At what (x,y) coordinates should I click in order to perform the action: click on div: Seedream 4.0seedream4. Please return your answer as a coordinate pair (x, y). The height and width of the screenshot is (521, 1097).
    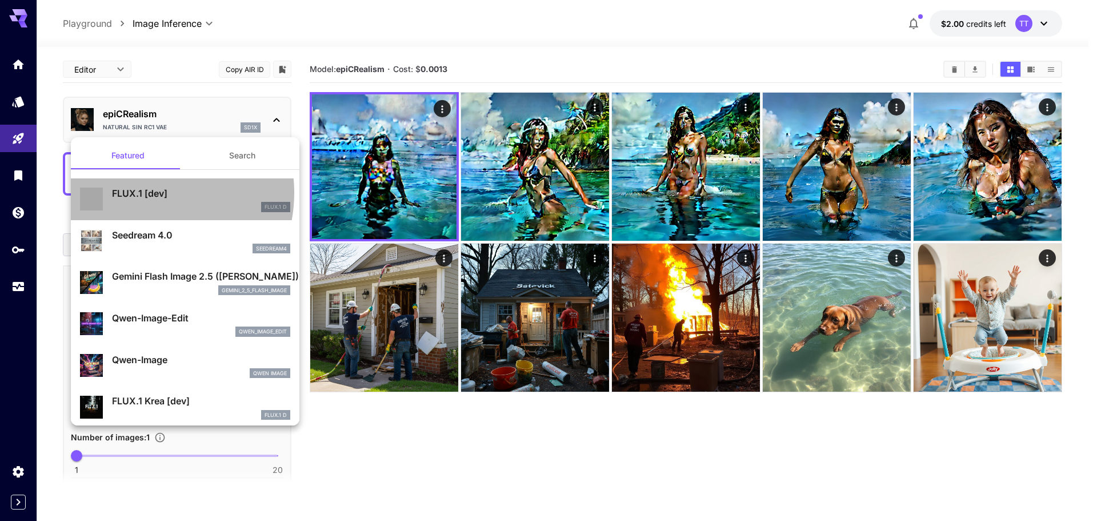
    Looking at the image, I should click on (185, 241).